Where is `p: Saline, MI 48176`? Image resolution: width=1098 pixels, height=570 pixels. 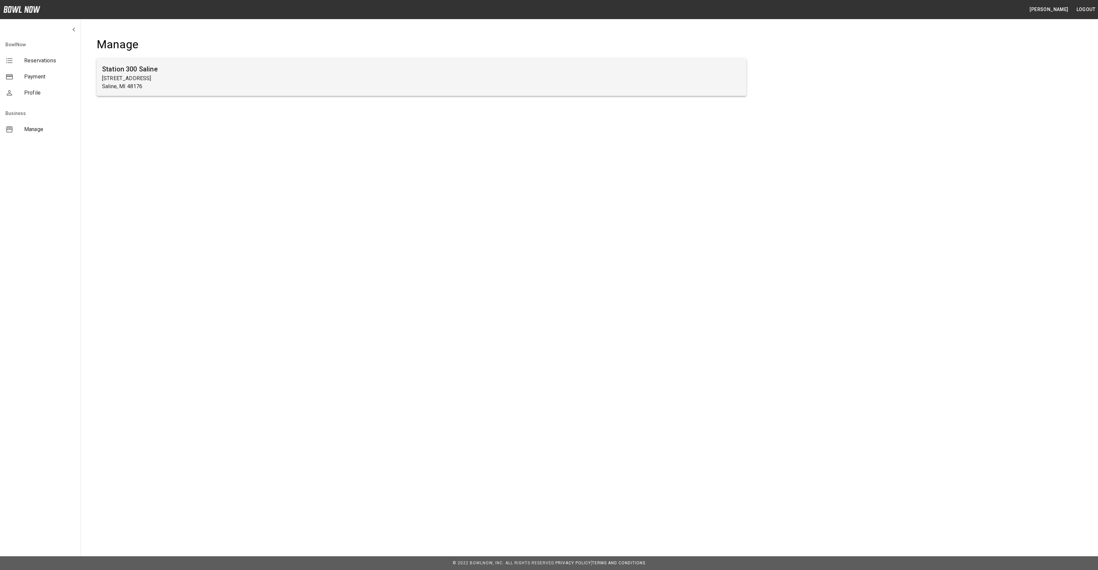 p: Saline, MI 48176 is located at coordinates (421, 87).